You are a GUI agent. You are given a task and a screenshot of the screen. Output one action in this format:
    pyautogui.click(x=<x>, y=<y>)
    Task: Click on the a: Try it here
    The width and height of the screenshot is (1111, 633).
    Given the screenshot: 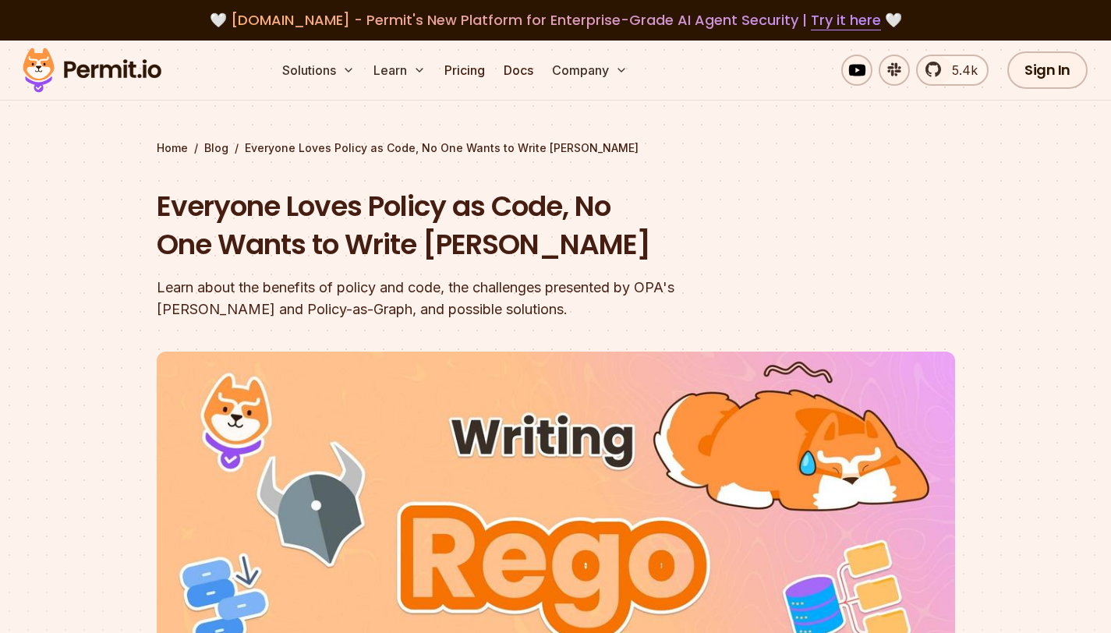 What is the action you would take?
    pyautogui.click(x=846, y=20)
    